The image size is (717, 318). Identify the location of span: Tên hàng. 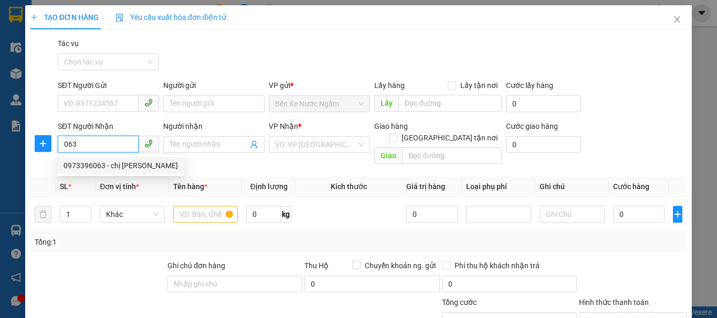
(190, 187).